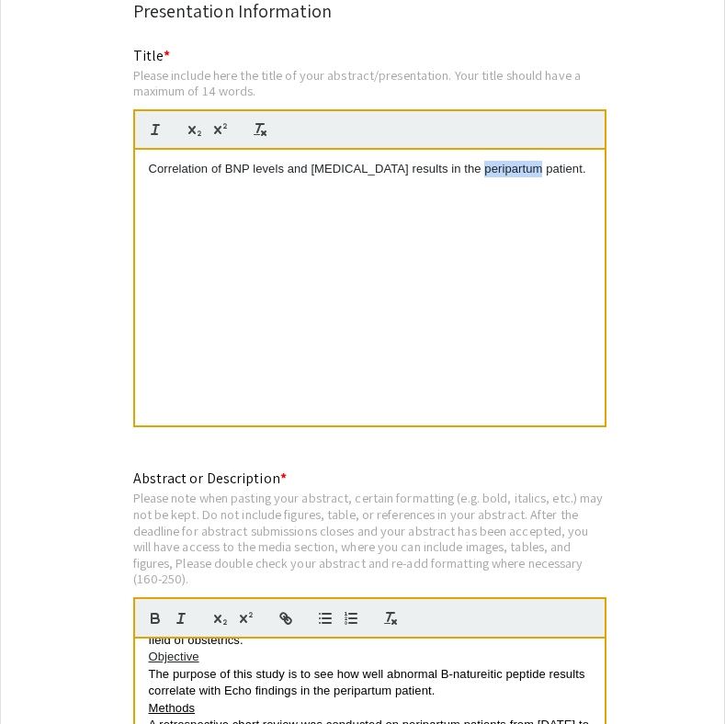 The height and width of the screenshot is (724, 725). Describe the element at coordinates (174, 656) in the screenshot. I see `u: Objective` at that location.